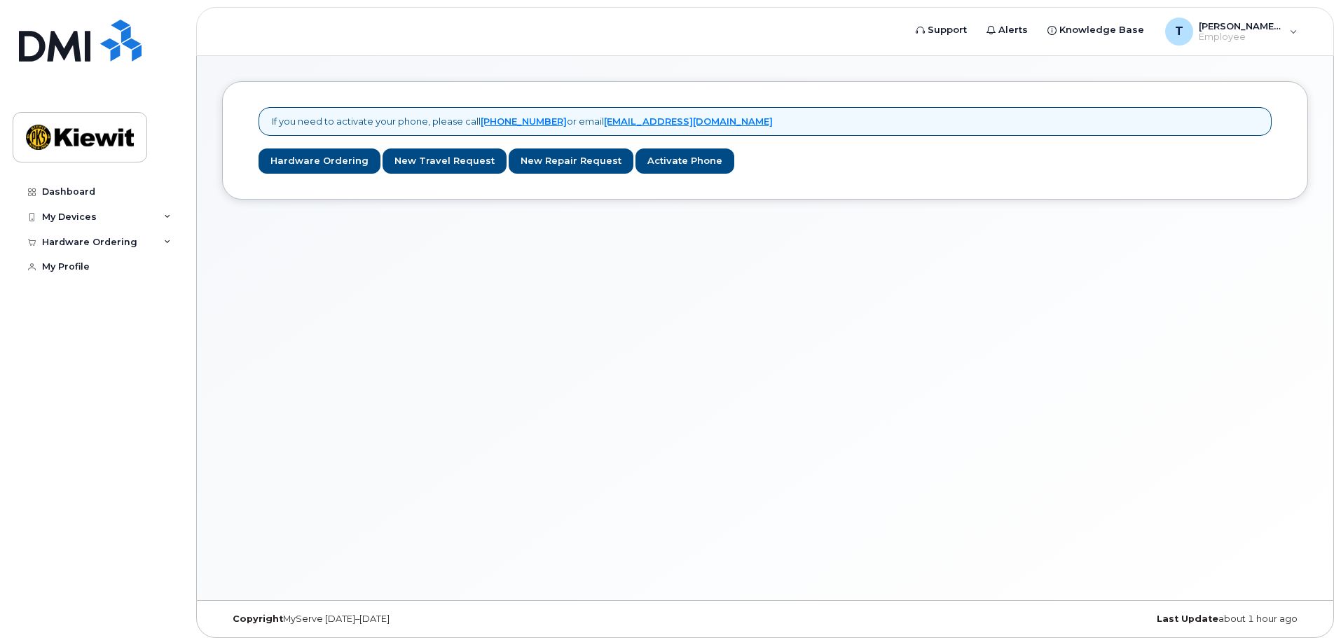 Image resolution: width=1341 pixels, height=638 pixels. Describe the element at coordinates (1127, 620) in the screenshot. I see `div: about 1 hour ago` at that location.